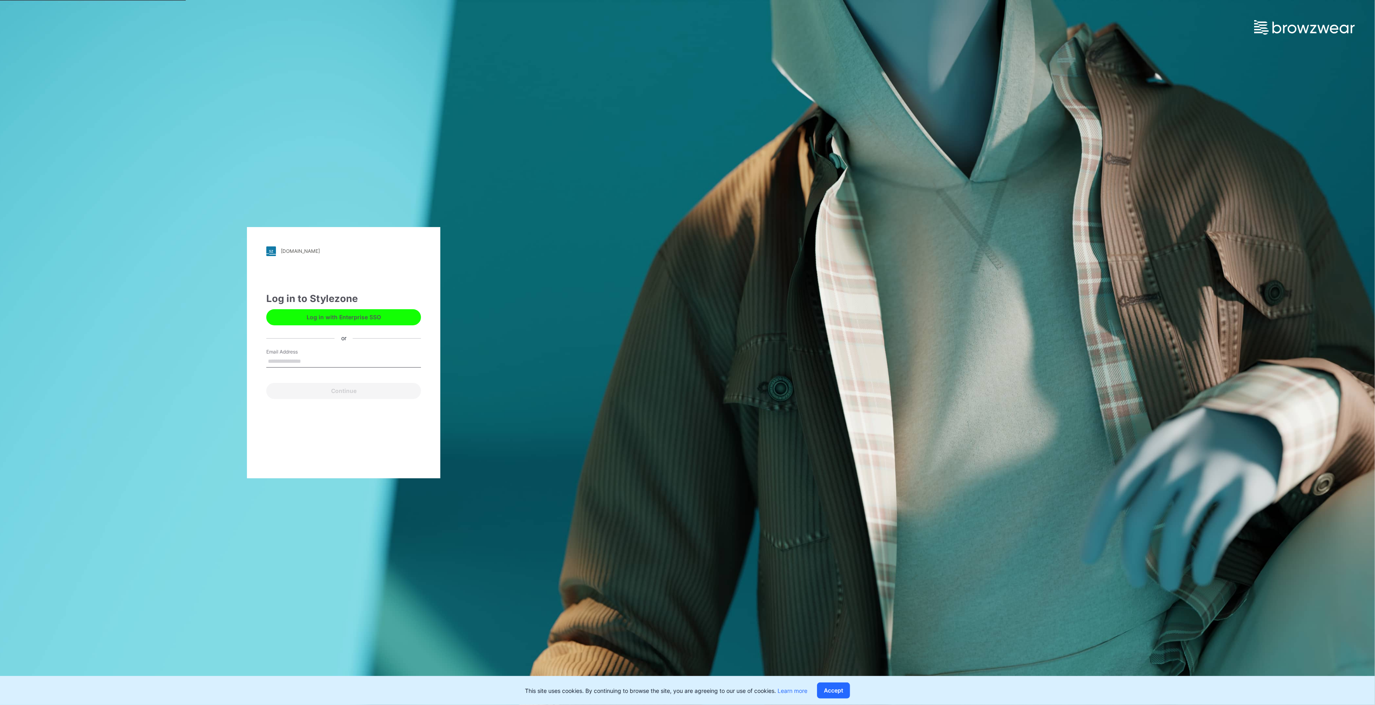 Image resolution: width=1375 pixels, height=705 pixels. Describe the element at coordinates (295, 352) in the screenshot. I see `label: Email Address` at that location.